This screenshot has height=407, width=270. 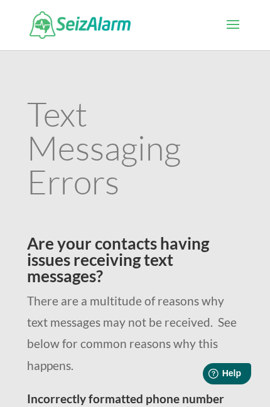 I want to click on span: Help, so click(x=73, y=15).